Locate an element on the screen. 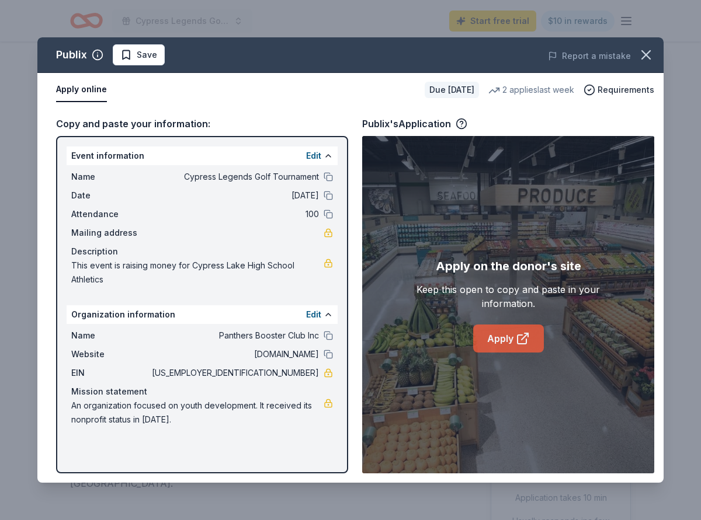  div: Event information is located at coordinates (202, 156).